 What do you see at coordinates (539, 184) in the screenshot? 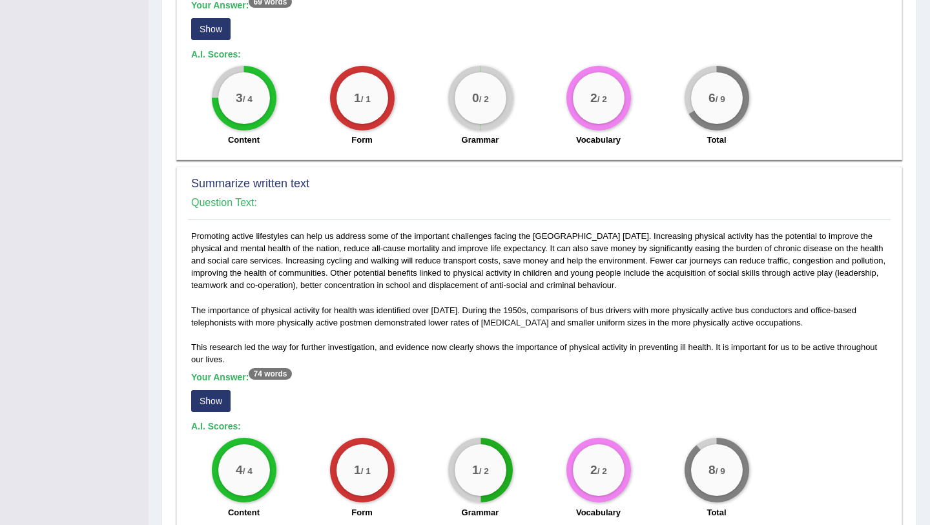
I see `h2: Summarize written text` at bounding box center [539, 184].